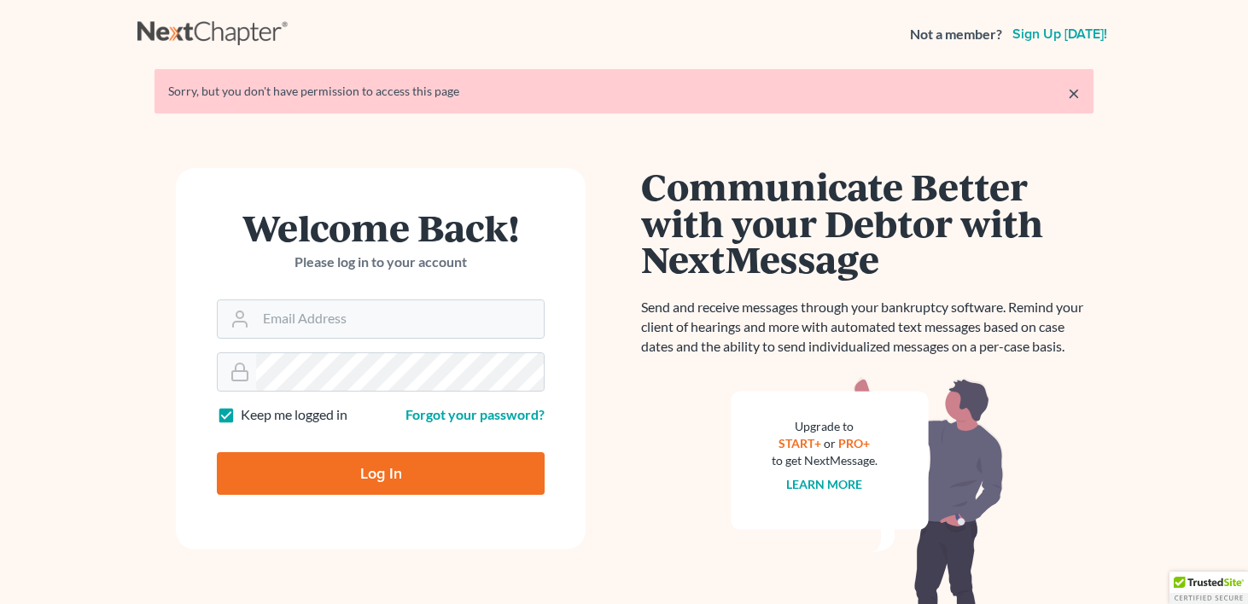 This screenshot has height=604, width=1248. Describe the element at coordinates (475, 414) in the screenshot. I see `a: Forgot your password?` at that location.